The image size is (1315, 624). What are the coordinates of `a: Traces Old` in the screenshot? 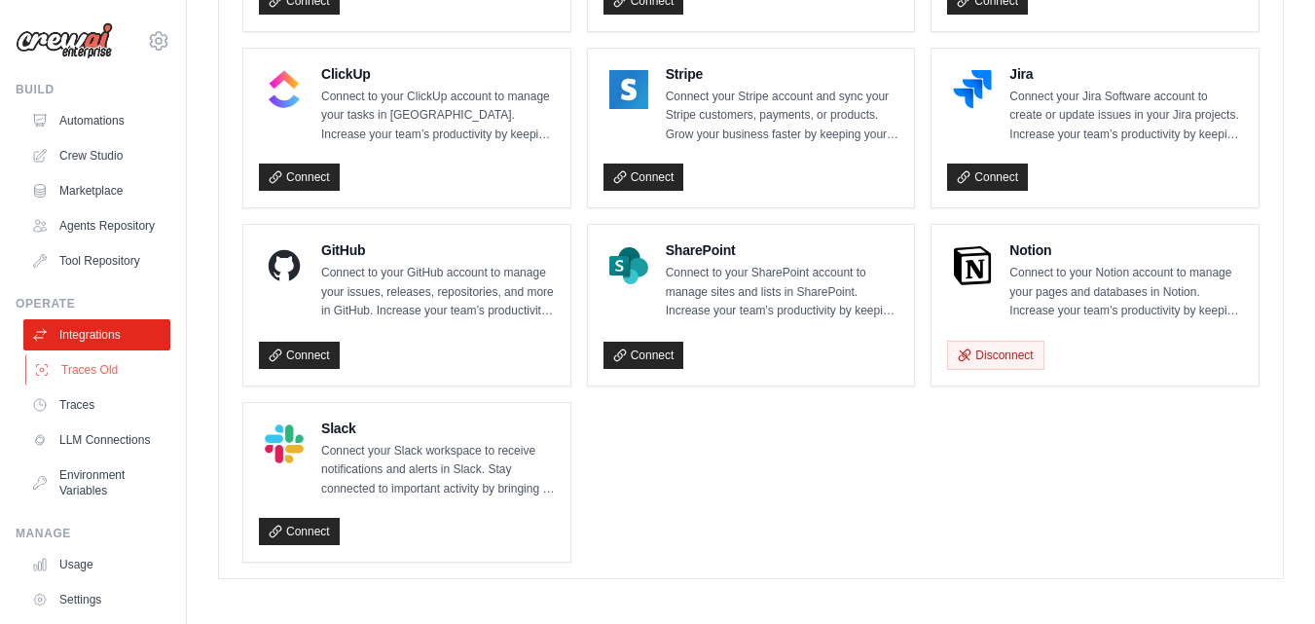 It's located at (98, 370).